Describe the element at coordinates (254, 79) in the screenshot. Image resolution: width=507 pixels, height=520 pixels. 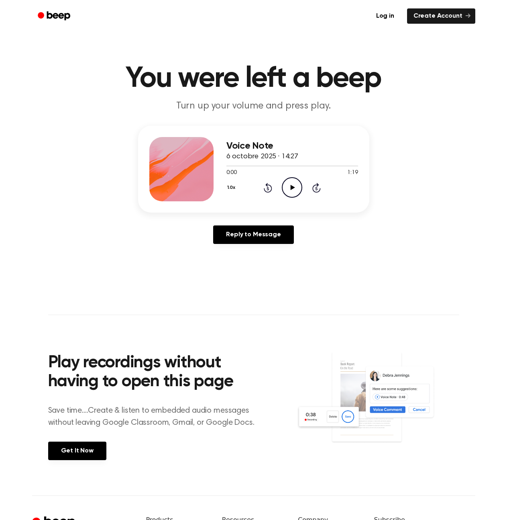
I see `h1: You were left a beep` at that location.